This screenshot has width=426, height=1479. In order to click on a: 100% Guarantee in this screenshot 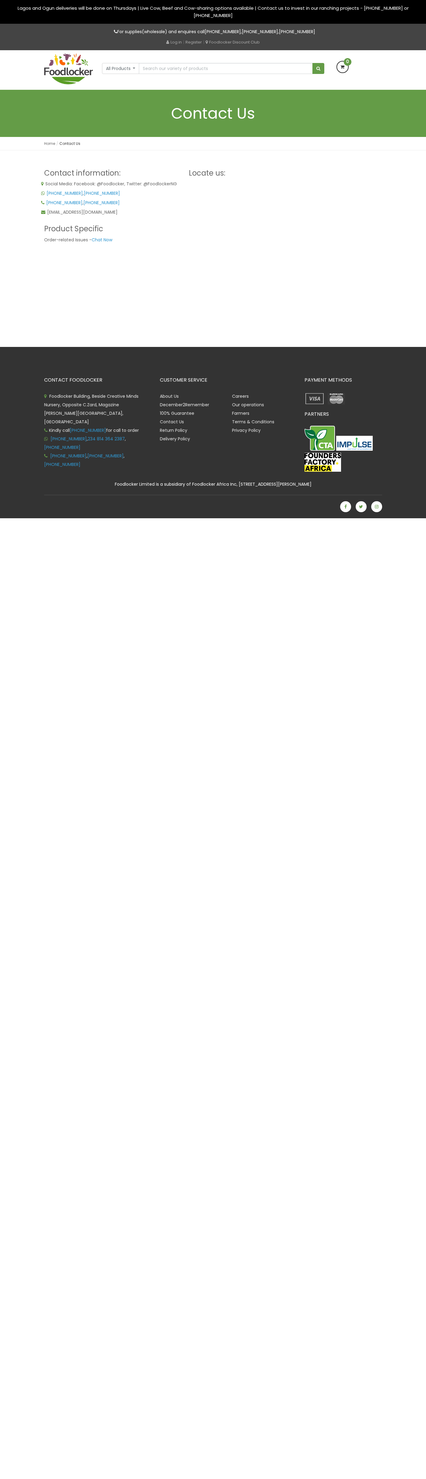, I will do `click(177, 413)`.